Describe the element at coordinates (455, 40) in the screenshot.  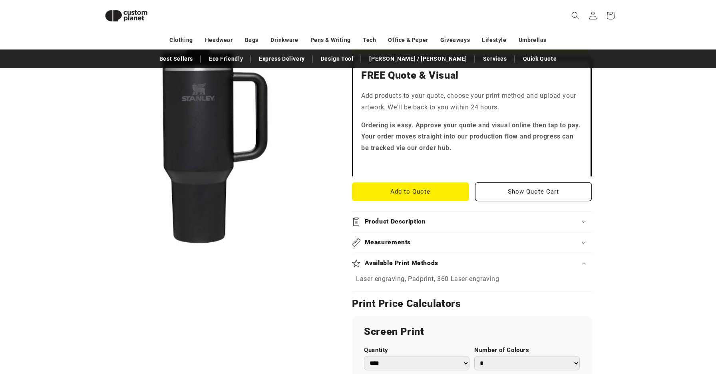
I see `a: Giveaways` at that location.